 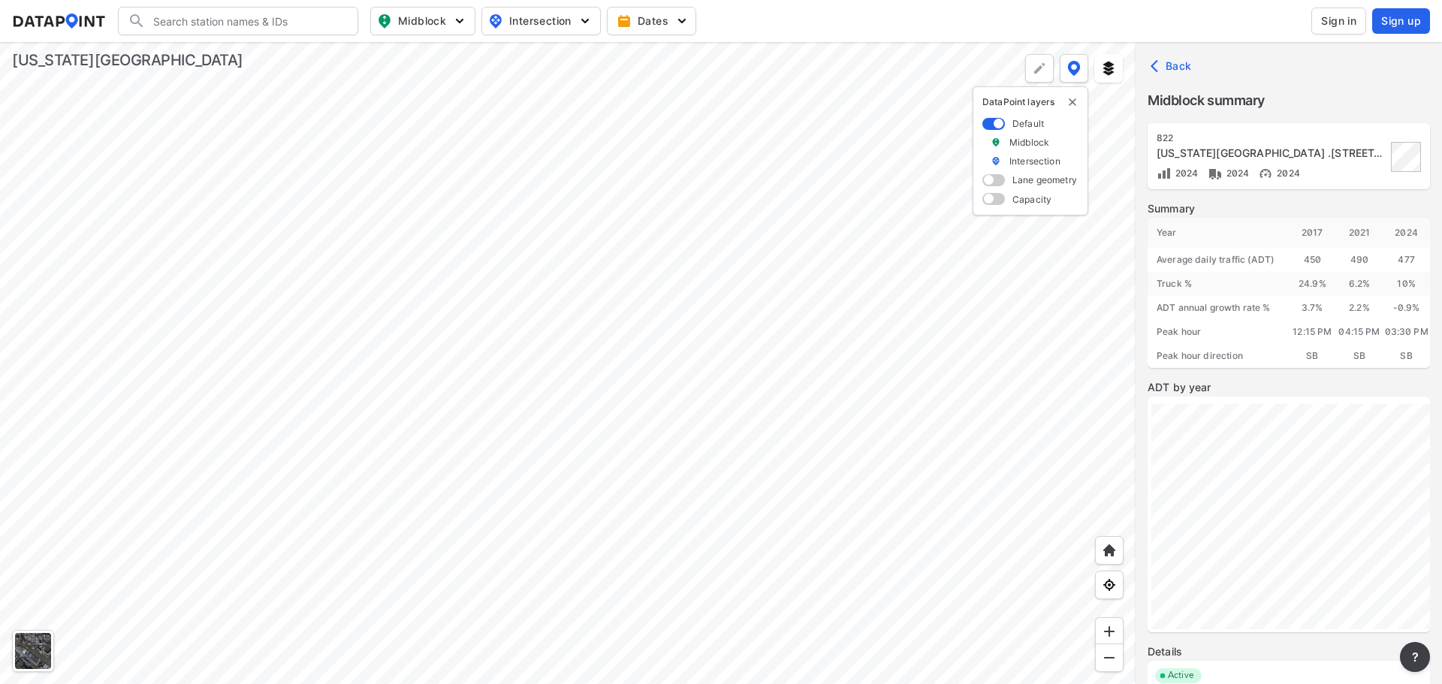 I want to click on span: Back, so click(x=1172, y=66).